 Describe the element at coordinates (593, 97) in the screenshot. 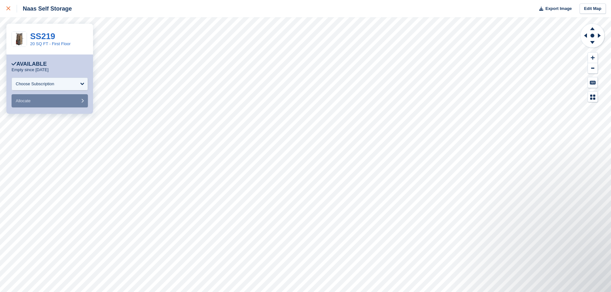

I see `button: Map Legend` at that location.